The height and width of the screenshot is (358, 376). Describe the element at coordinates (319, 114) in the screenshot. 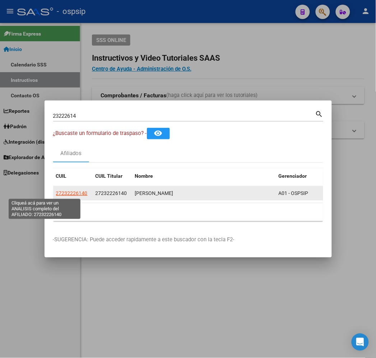

I see `mat-icon: search` at that location.